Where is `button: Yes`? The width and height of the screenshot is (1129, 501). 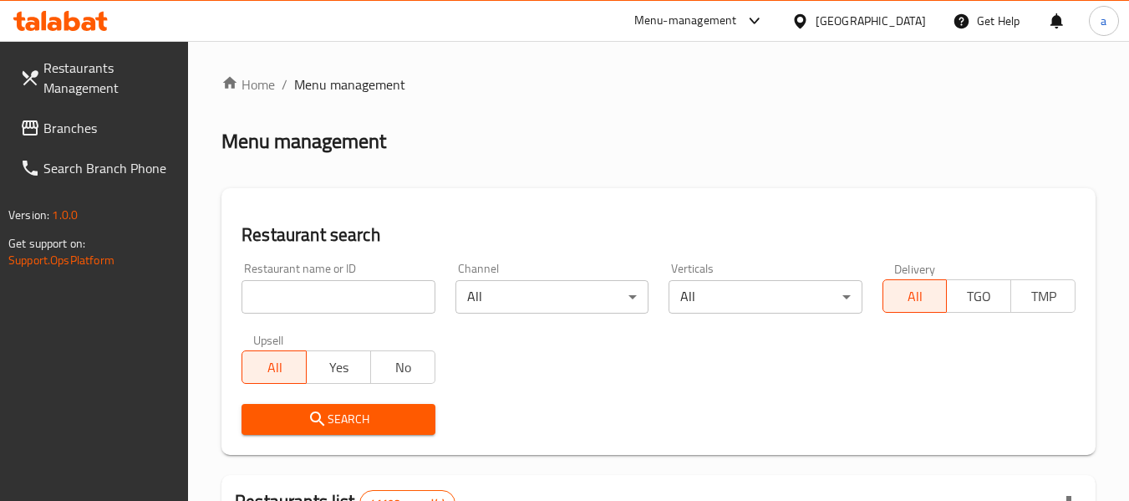
button: Yes is located at coordinates (338, 367).